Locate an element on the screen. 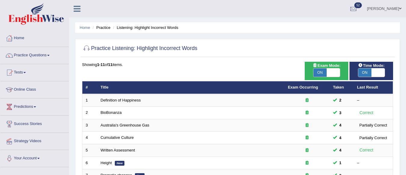  a: Success Stories is located at coordinates (35, 123).